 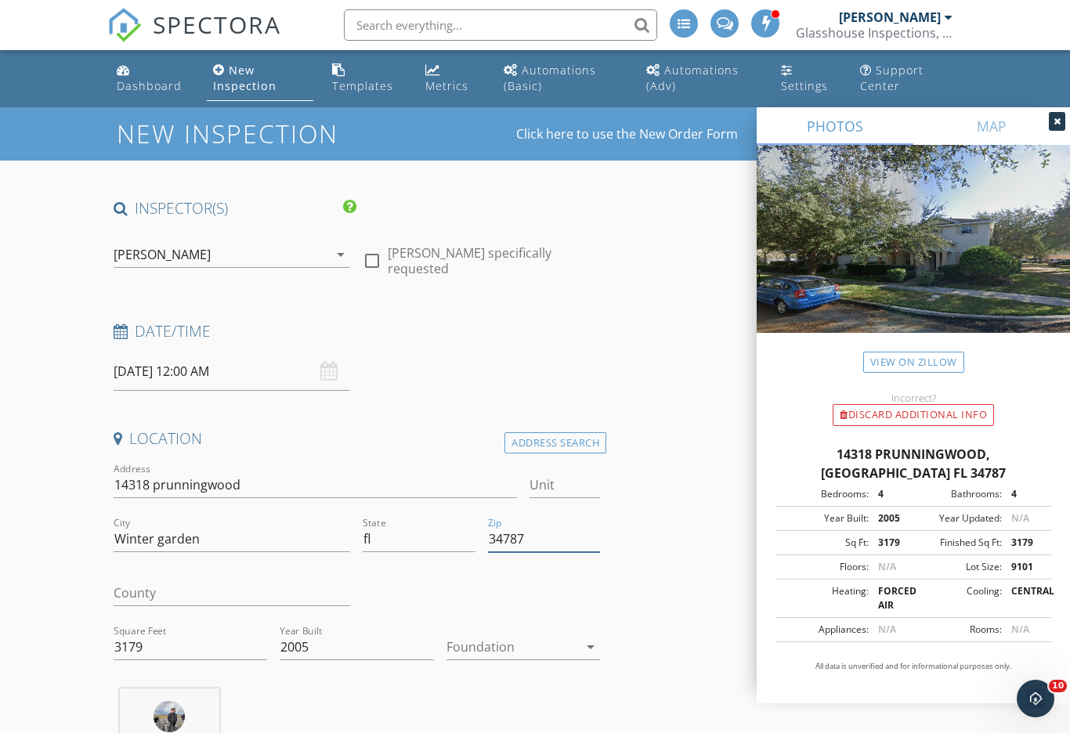 I want to click on div: 2005, so click(x=891, y=519).